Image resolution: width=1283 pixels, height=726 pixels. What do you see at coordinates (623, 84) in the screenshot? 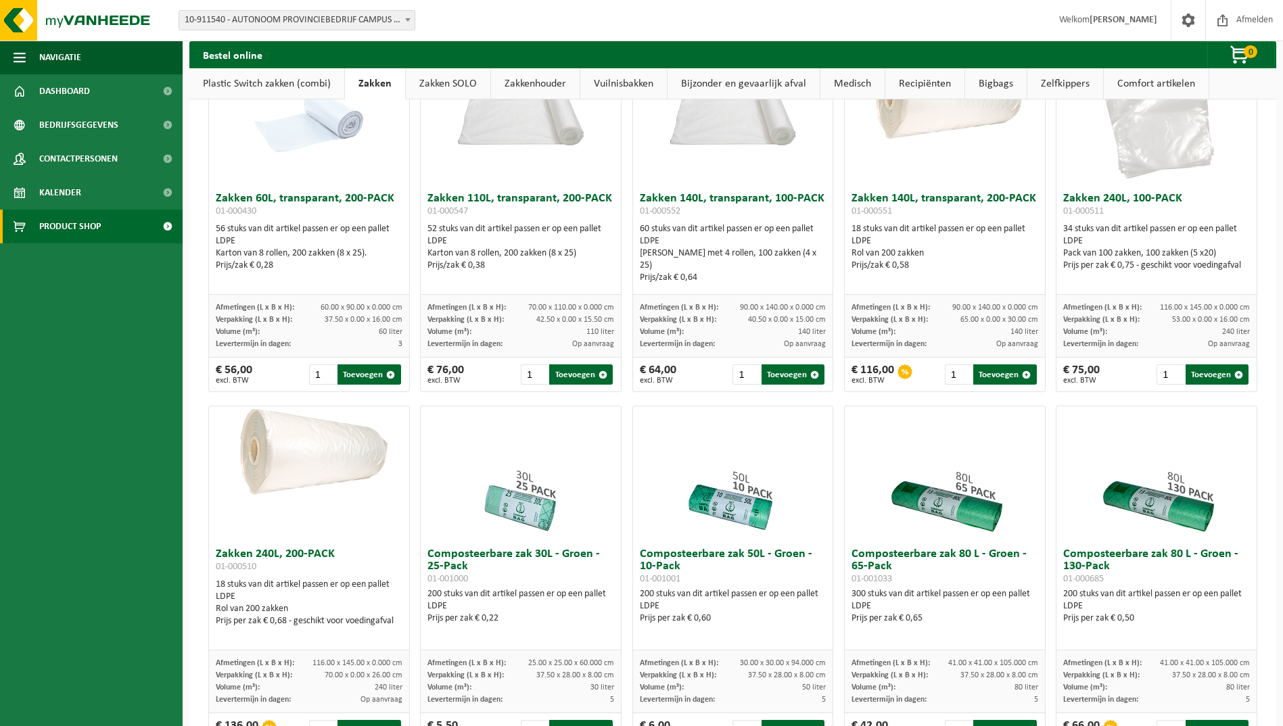
I see `a: Vuilnisbakken` at bounding box center [623, 84].